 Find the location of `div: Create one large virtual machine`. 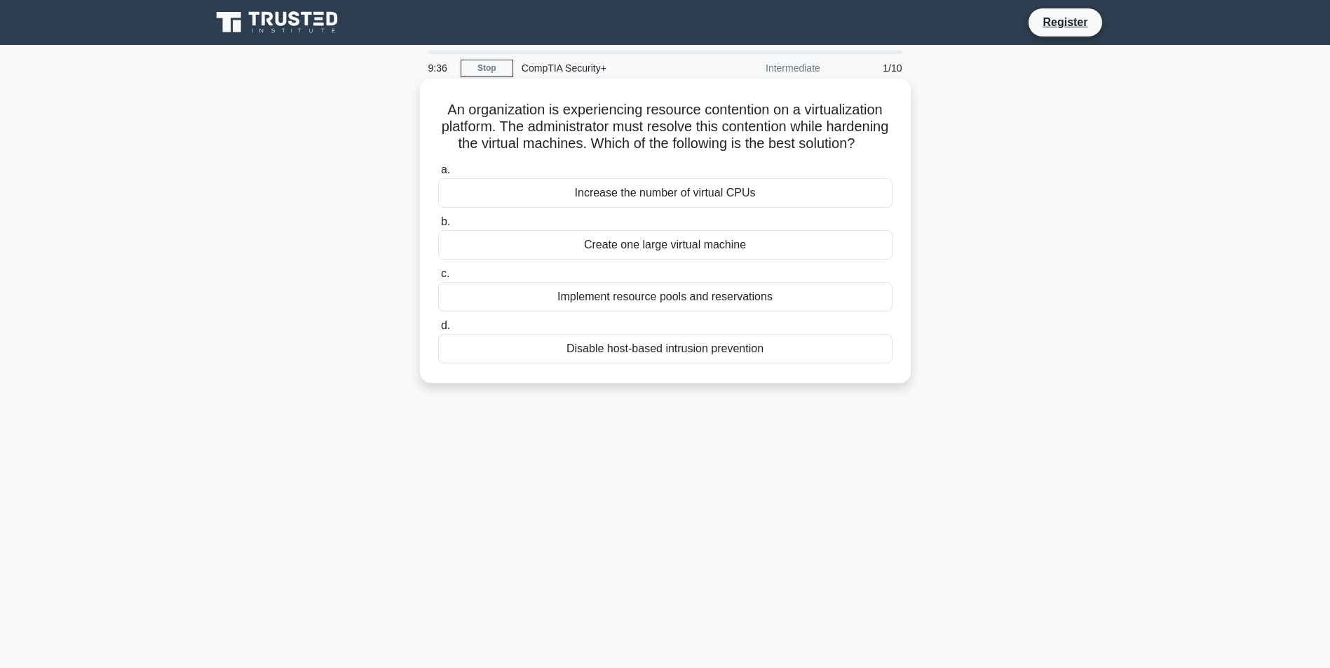

div: Create one large virtual machine is located at coordinates (666, 245).